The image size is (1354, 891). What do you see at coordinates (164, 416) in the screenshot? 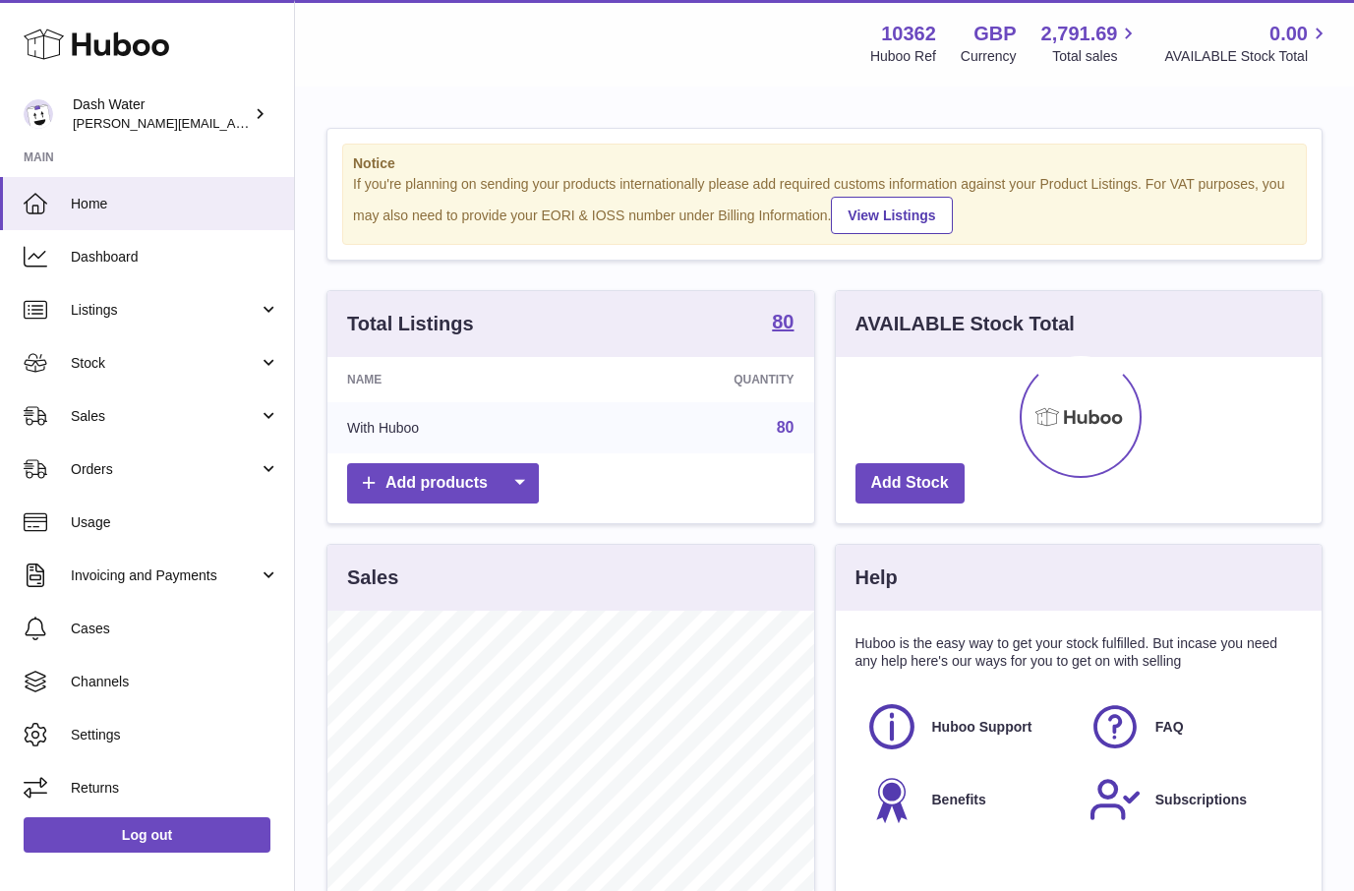
I see `span: Sales` at bounding box center [164, 416].